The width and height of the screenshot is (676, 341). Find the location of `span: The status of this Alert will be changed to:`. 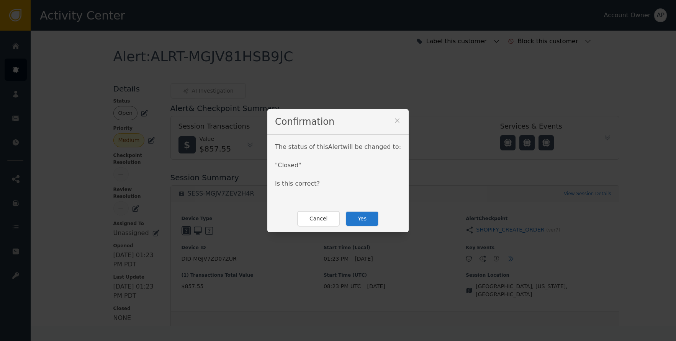

span: The status of this Alert will be changed to: is located at coordinates (338, 147).